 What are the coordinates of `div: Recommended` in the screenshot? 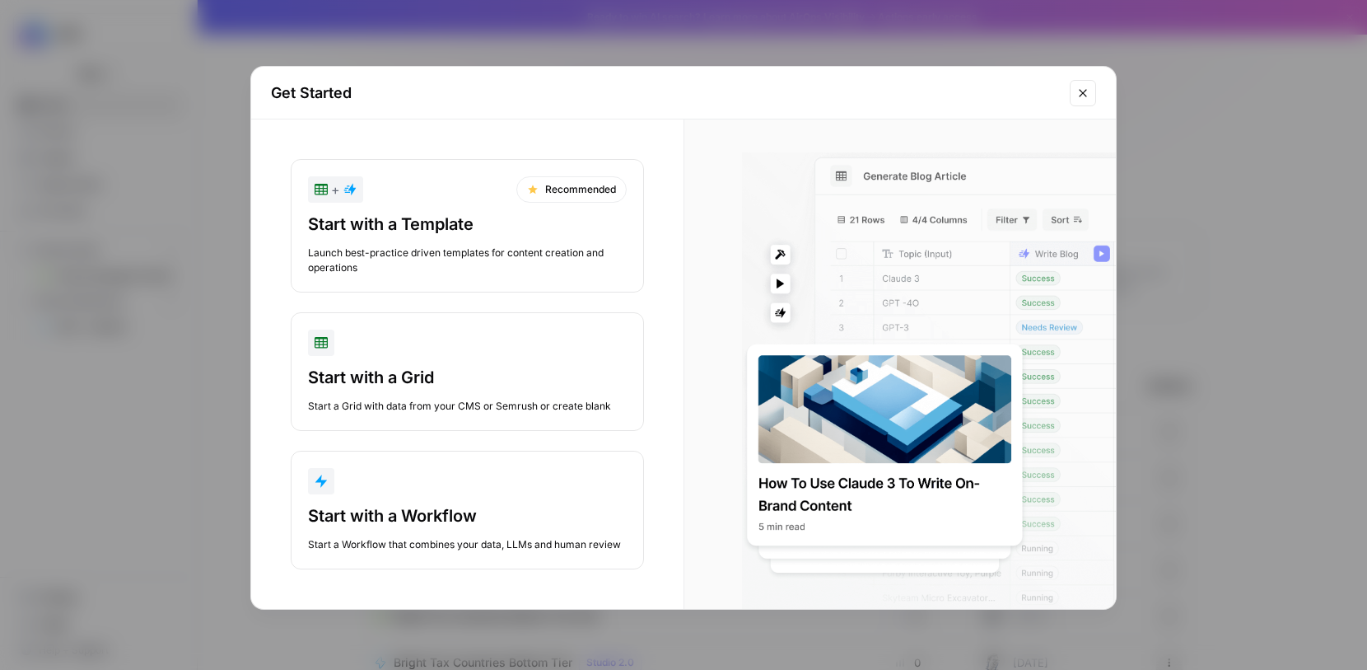 It's located at (572, 189).